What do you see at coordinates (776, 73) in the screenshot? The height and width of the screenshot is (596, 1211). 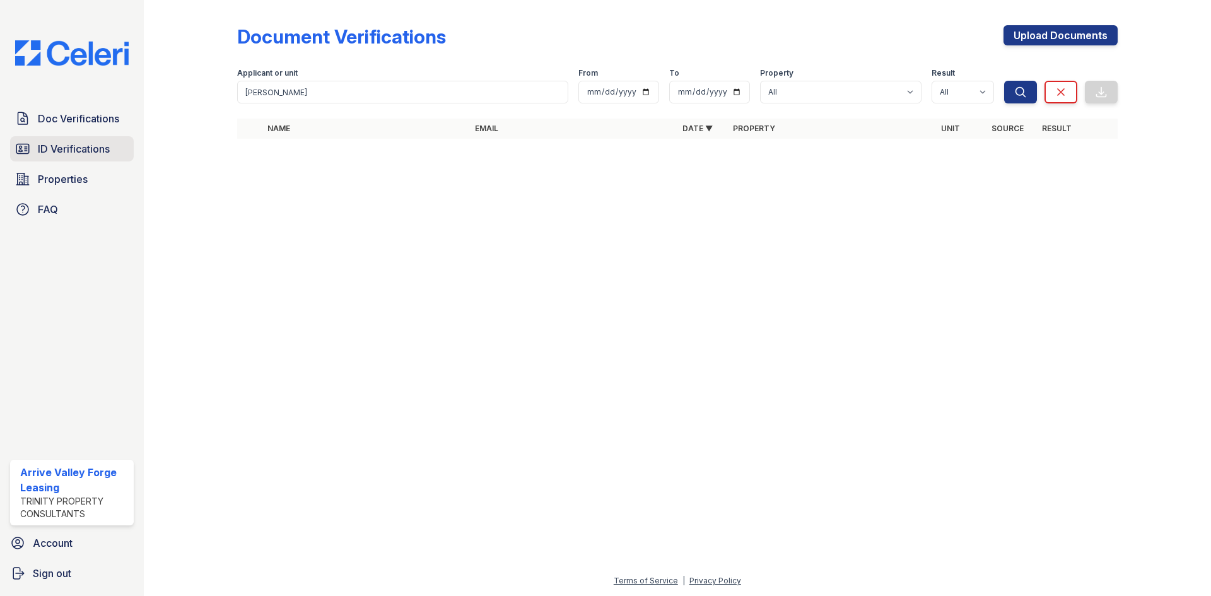 I see `label: Property` at bounding box center [776, 73].